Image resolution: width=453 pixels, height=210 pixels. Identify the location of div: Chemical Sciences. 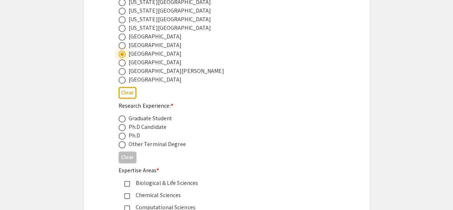
(224, 195).